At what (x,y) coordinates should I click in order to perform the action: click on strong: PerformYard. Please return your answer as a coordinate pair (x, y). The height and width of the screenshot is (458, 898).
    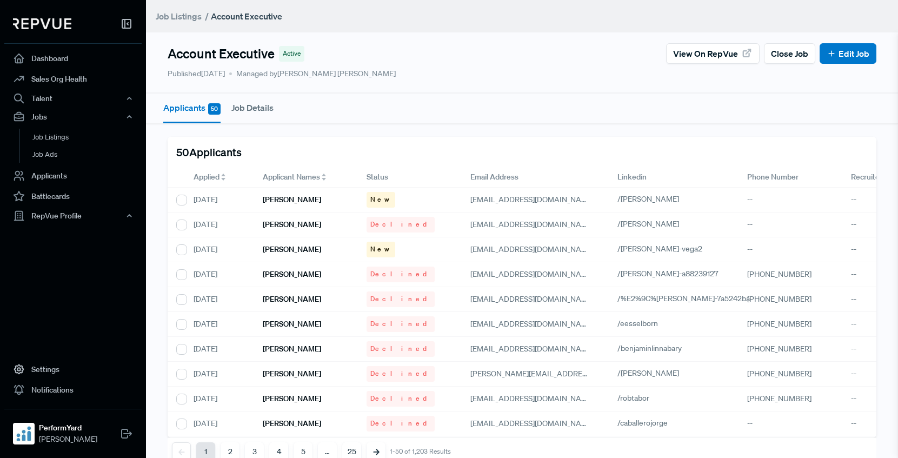
    Looking at the image, I should click on (68, 428).